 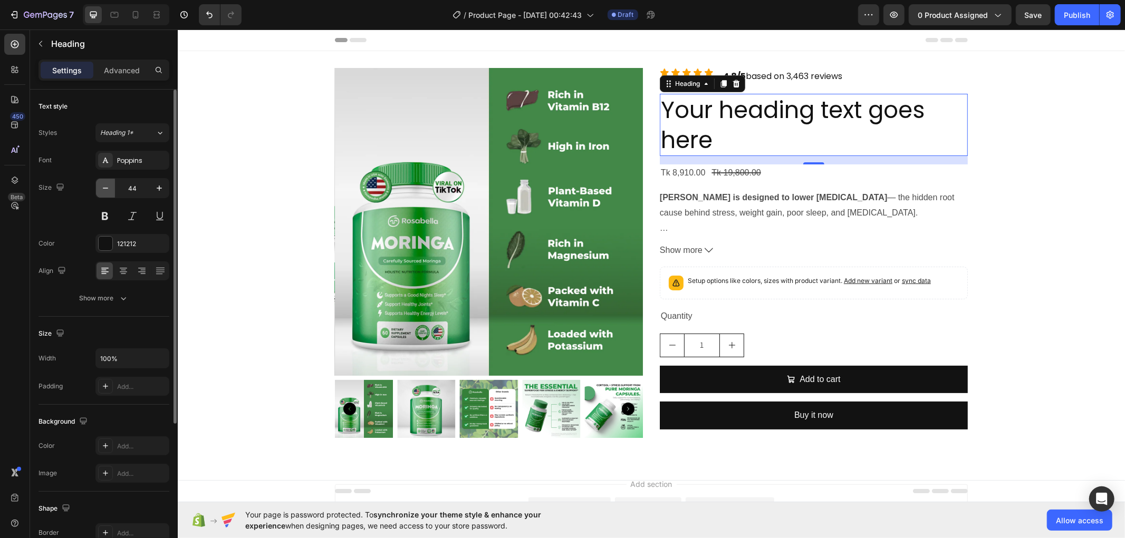 I want to click on p: 7, so click(x=71, y=15).